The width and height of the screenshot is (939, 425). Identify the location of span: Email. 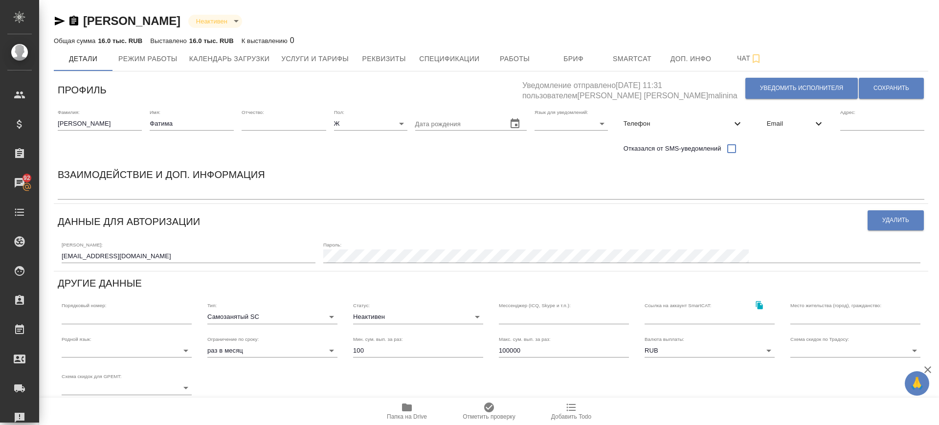
(790, 124).